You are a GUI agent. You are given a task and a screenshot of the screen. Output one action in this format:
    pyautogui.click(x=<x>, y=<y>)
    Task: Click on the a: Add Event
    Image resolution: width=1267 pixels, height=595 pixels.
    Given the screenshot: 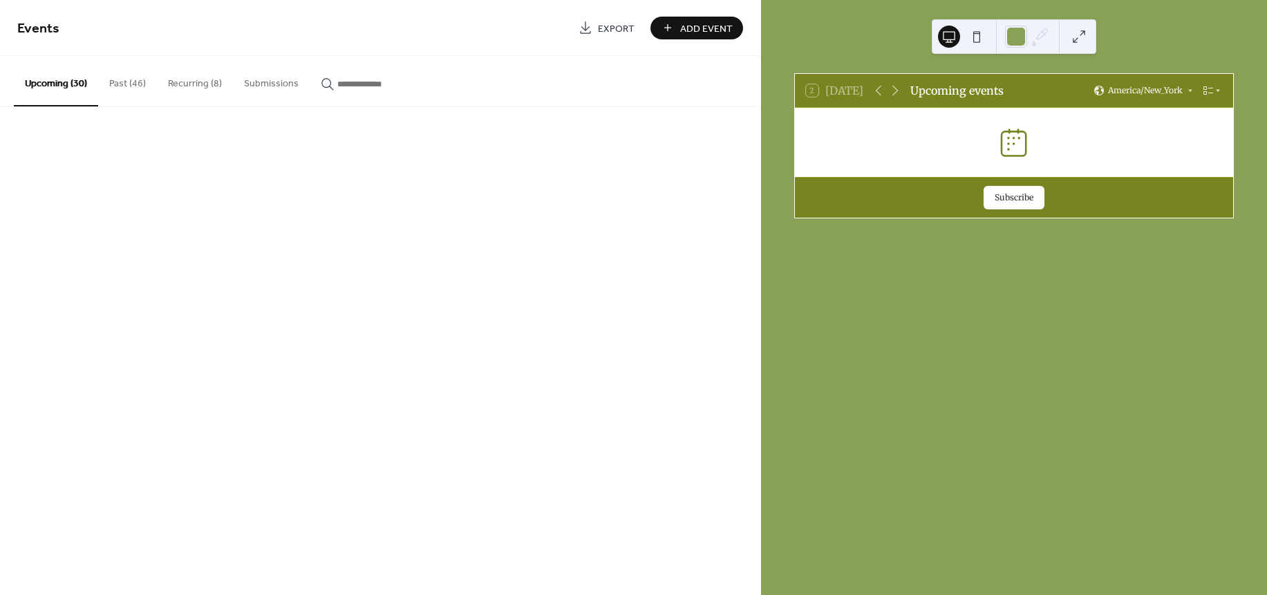 What is the action you would take?
    pyautogui.click(x=697, y=28)
    